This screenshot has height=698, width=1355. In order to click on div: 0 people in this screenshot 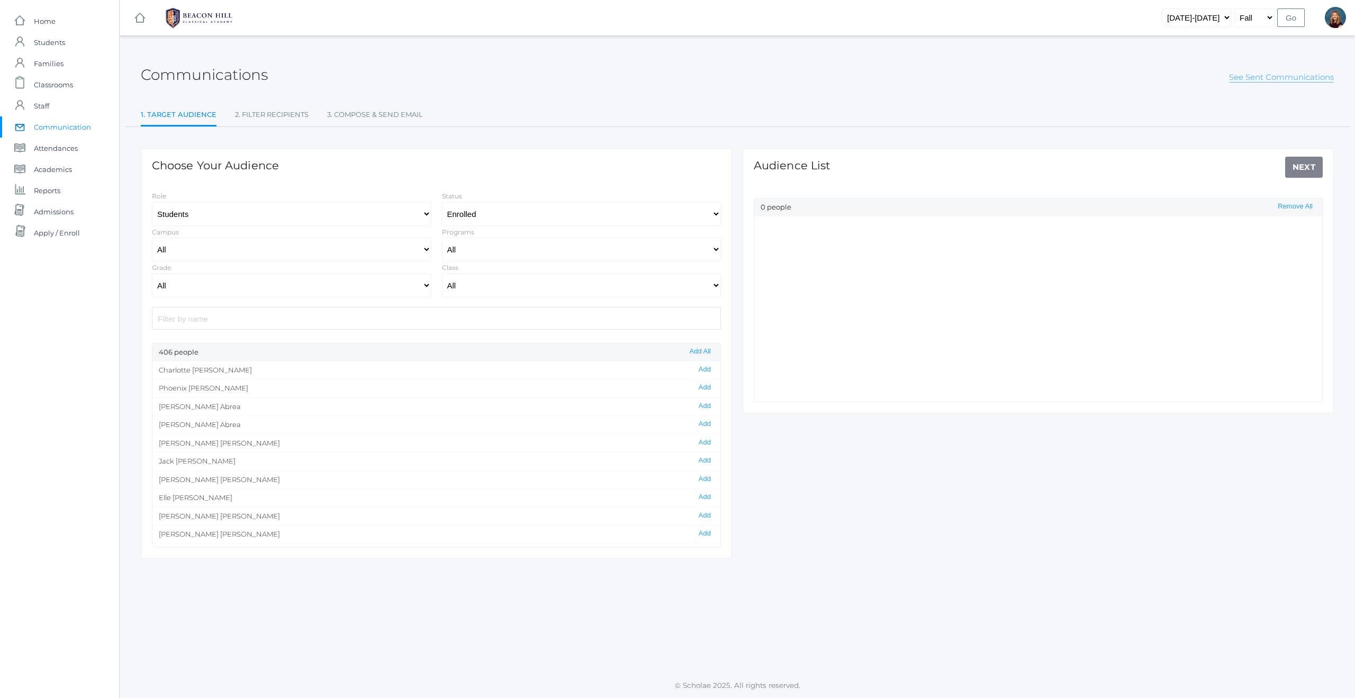, I will do `click(1038, 208)`.